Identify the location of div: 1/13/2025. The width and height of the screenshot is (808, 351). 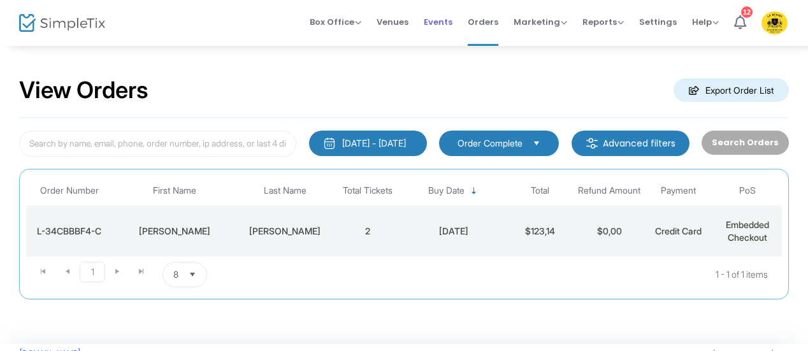
(453, 231).